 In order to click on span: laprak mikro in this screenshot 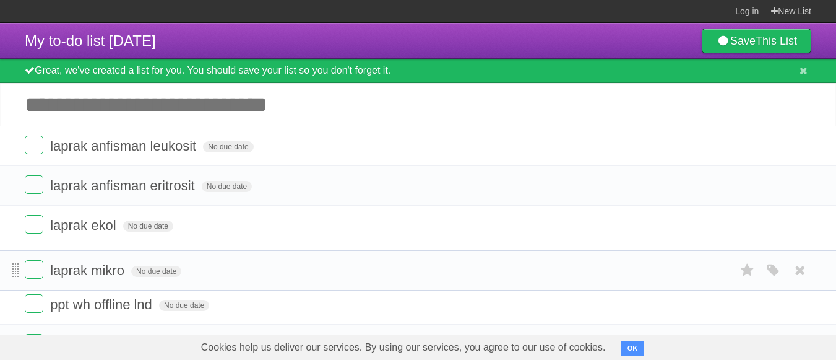, I will do `click(89, 270)`.